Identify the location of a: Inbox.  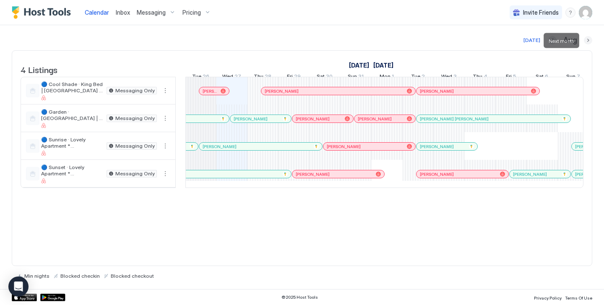
(123, 12).